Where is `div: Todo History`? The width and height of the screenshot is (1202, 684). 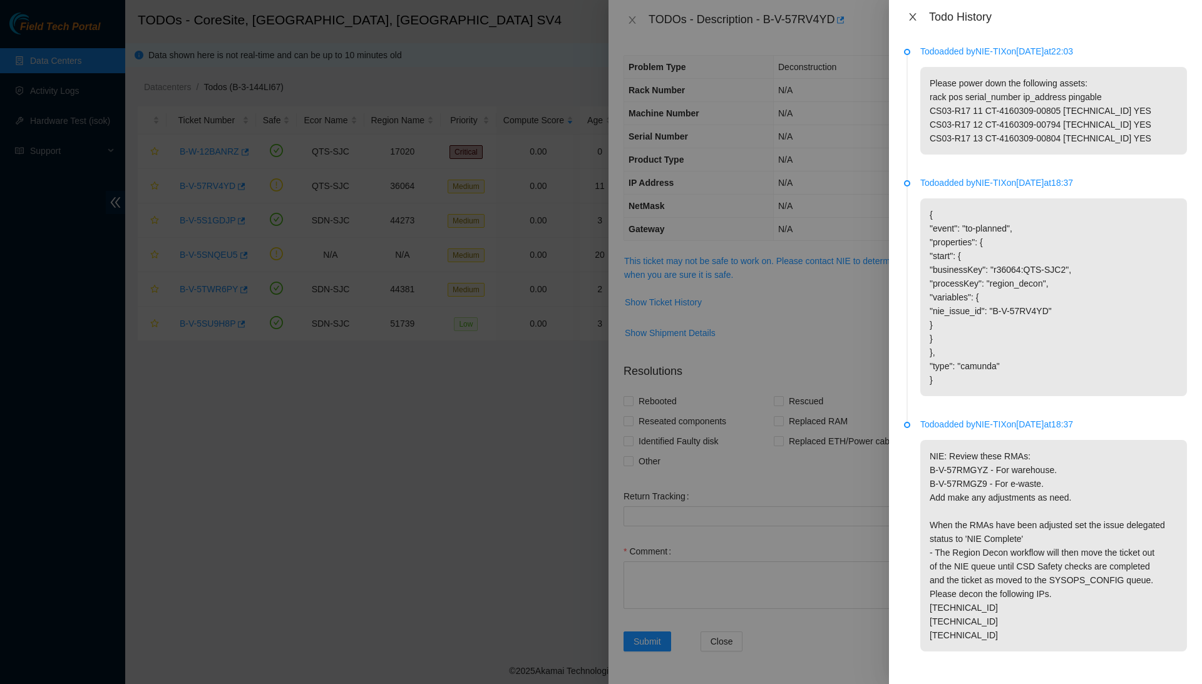 div: Todo History is located at coordinates (1058, 17).